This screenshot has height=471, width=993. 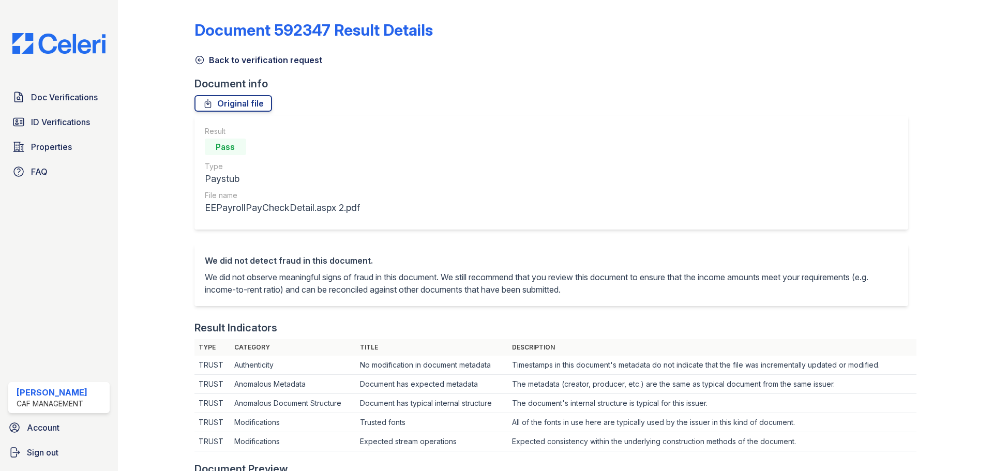 I want to click on a: ID Verifications, so click(x=59, y=122).